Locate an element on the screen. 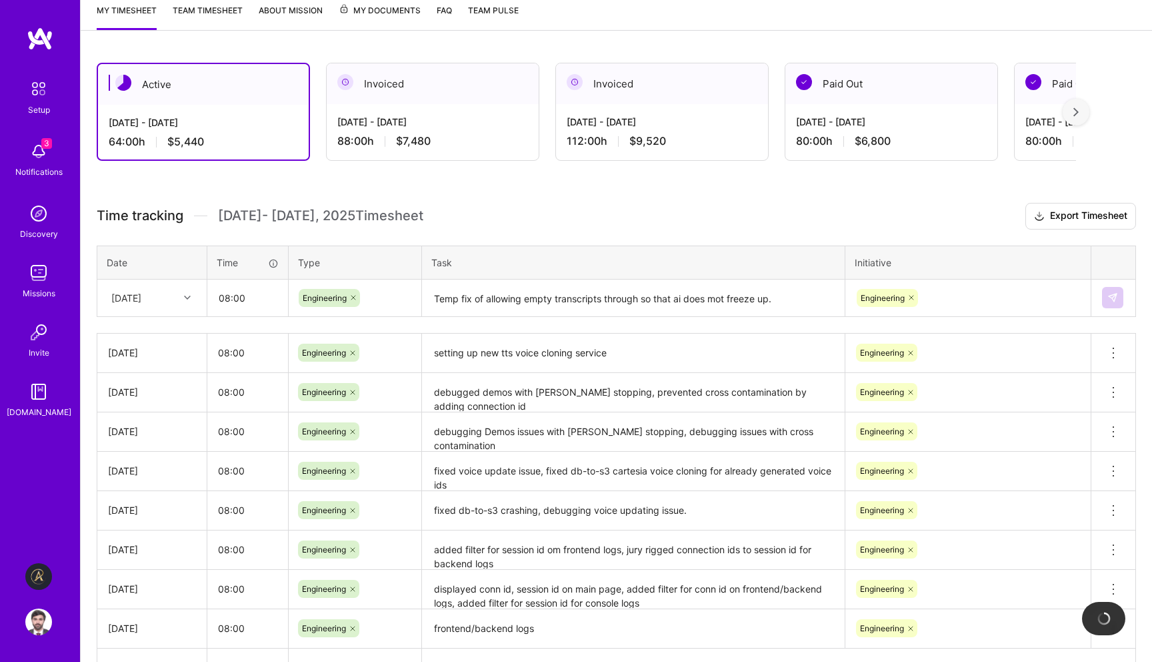  textarea: fixed db-to-s3 crashing, debugging voice updating issue. is located at coordinates (634, 510).